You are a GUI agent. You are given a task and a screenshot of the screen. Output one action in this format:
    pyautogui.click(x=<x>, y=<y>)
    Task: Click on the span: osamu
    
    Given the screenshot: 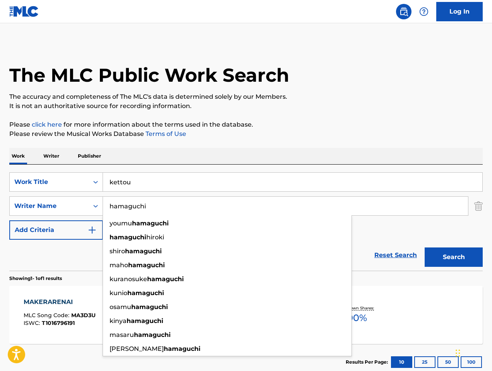 What is the action you would take?
    pyautogui.click(x=120, y=306)
    